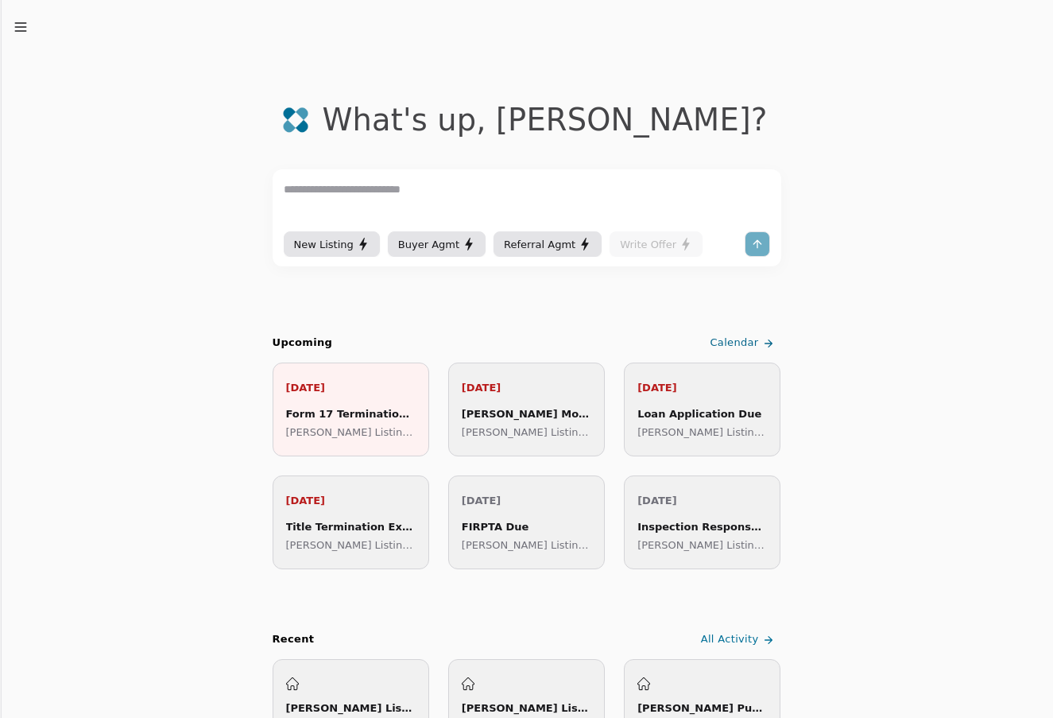 The image size is (1053, 718). Describe the element at coordinates (743, 343) in the screenshot. I see `a: Calendar` at that location.